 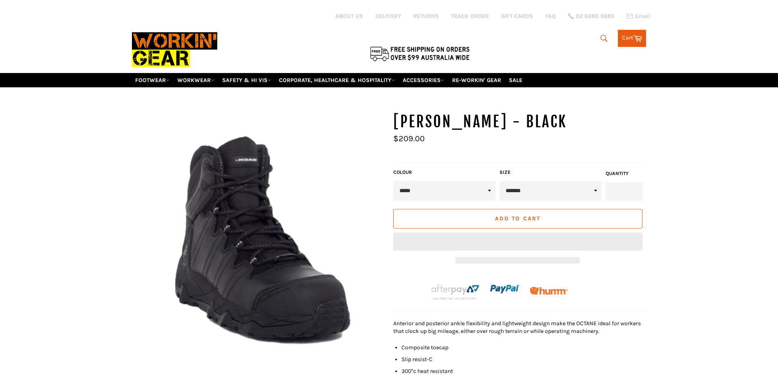 What do you see at coordinates (524, 348) in the screenshot?
I see `li: Composite toecap` at bounding box center [524, 348].